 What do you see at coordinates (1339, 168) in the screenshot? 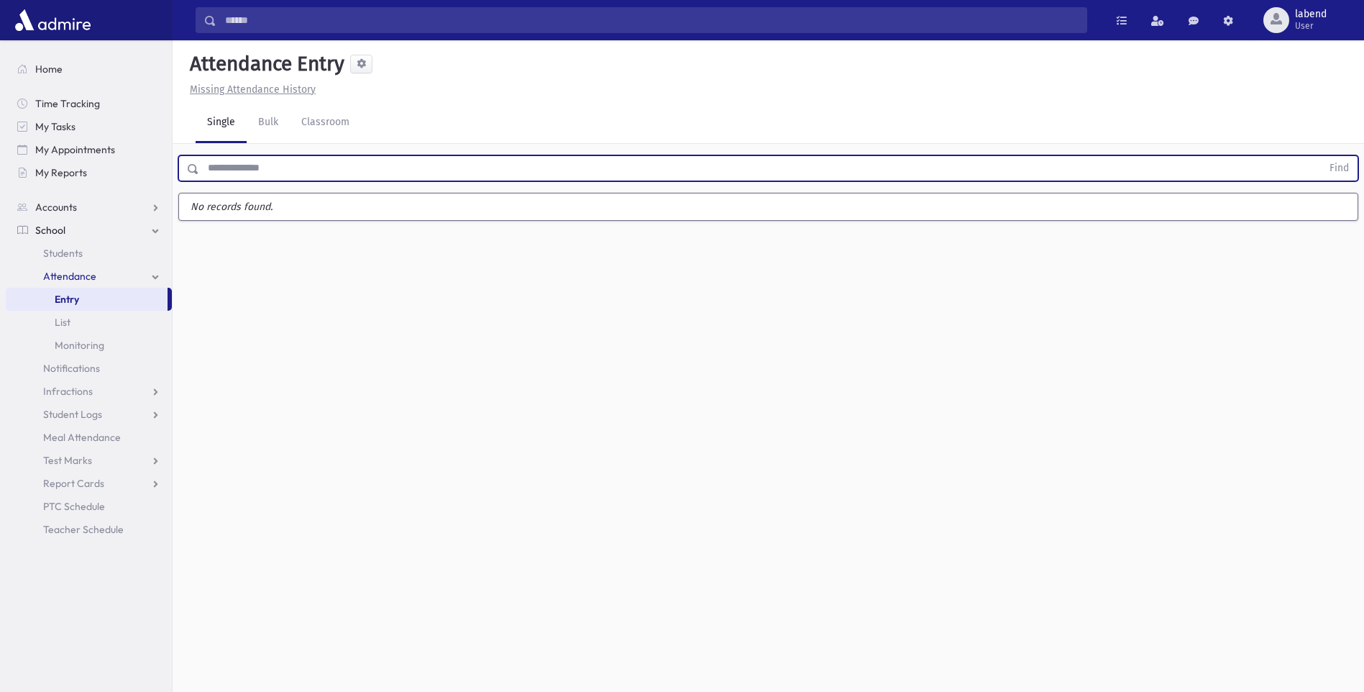
I see `button: Find` at bounding box center [1339, 168].